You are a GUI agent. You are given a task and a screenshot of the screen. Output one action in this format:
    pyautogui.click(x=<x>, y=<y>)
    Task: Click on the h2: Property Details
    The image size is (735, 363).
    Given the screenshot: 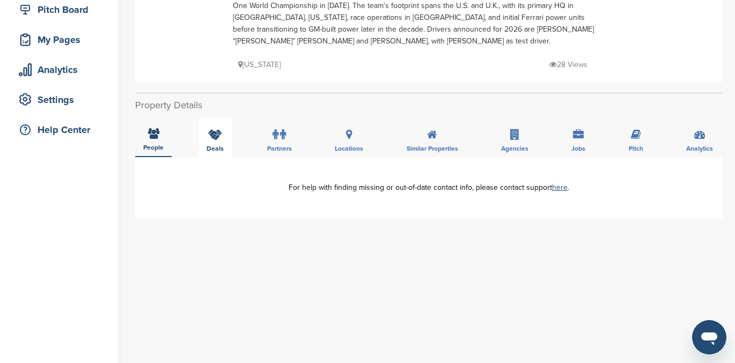 What is the action you would take?
    pyautogui.click(x=429, y=105)
    